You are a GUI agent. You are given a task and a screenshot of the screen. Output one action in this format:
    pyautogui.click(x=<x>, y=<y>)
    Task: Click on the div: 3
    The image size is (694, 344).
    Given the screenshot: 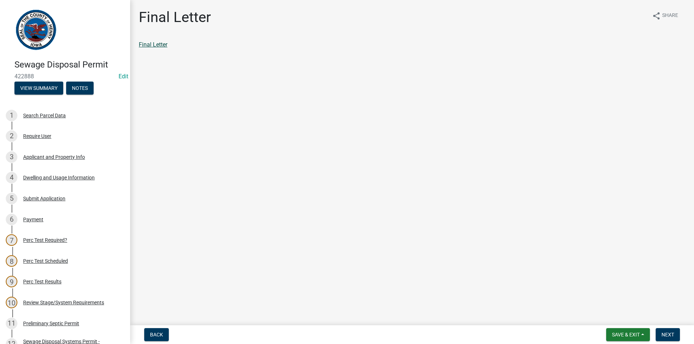 What is the action you would take?
    pyautogui.click(x=12, y=157)
    